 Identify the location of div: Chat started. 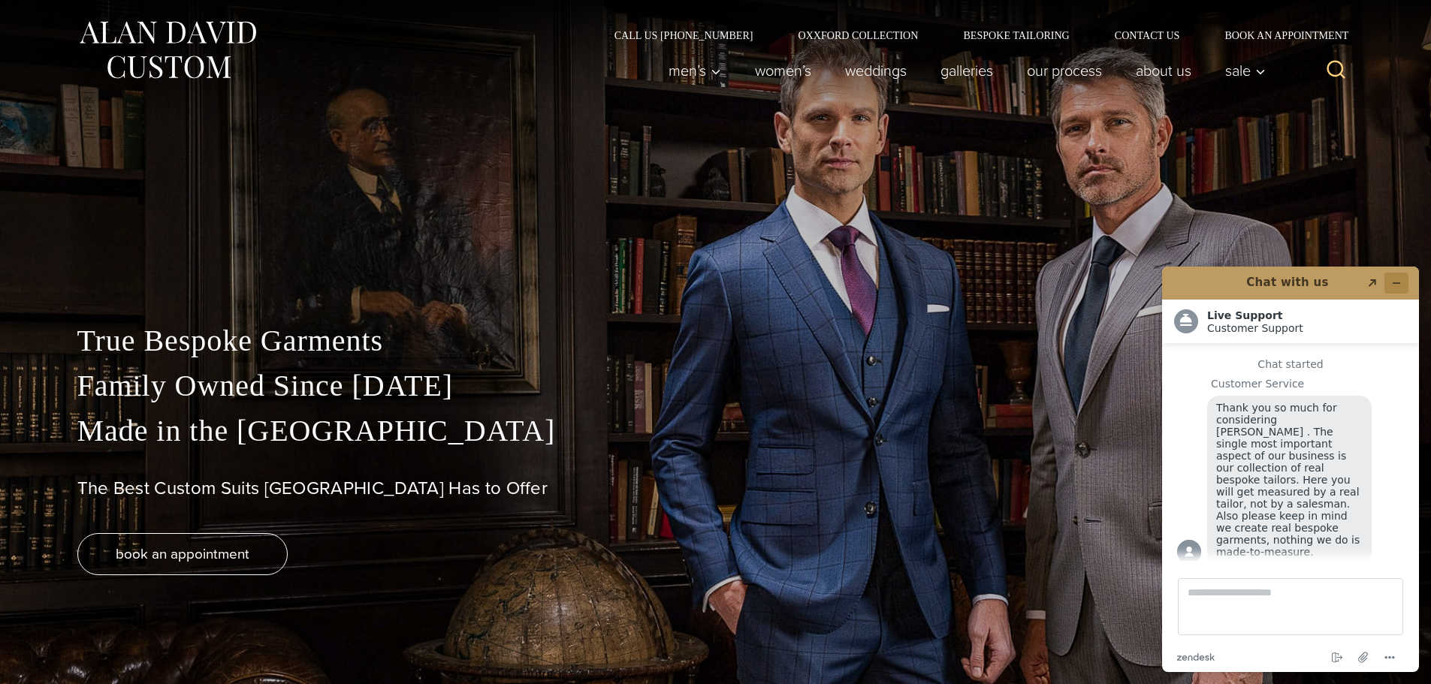
(140, 110).